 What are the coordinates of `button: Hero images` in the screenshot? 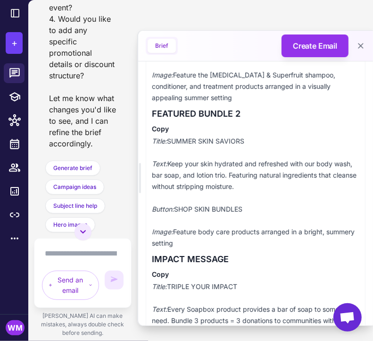 It's located at (70, 225).